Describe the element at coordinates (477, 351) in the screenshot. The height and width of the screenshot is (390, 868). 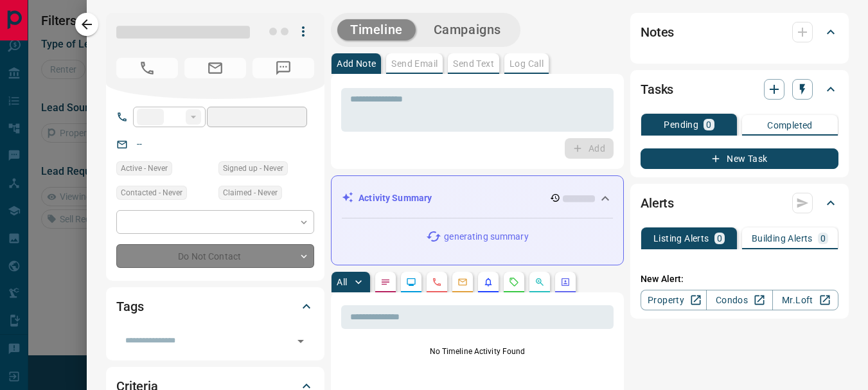
I see `p: No Timeline Activity Found` at that location.